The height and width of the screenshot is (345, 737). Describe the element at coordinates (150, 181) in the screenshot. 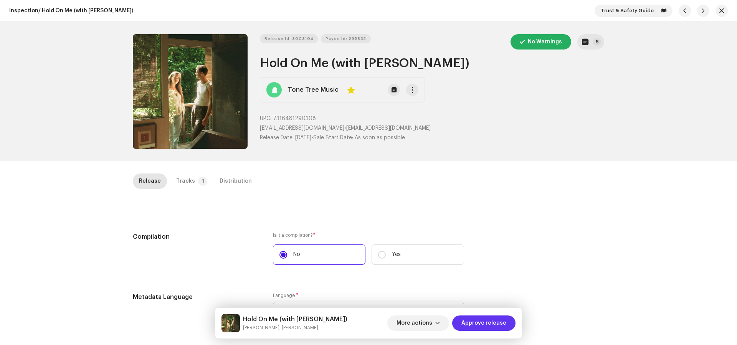

I see `div: Release` at that location.